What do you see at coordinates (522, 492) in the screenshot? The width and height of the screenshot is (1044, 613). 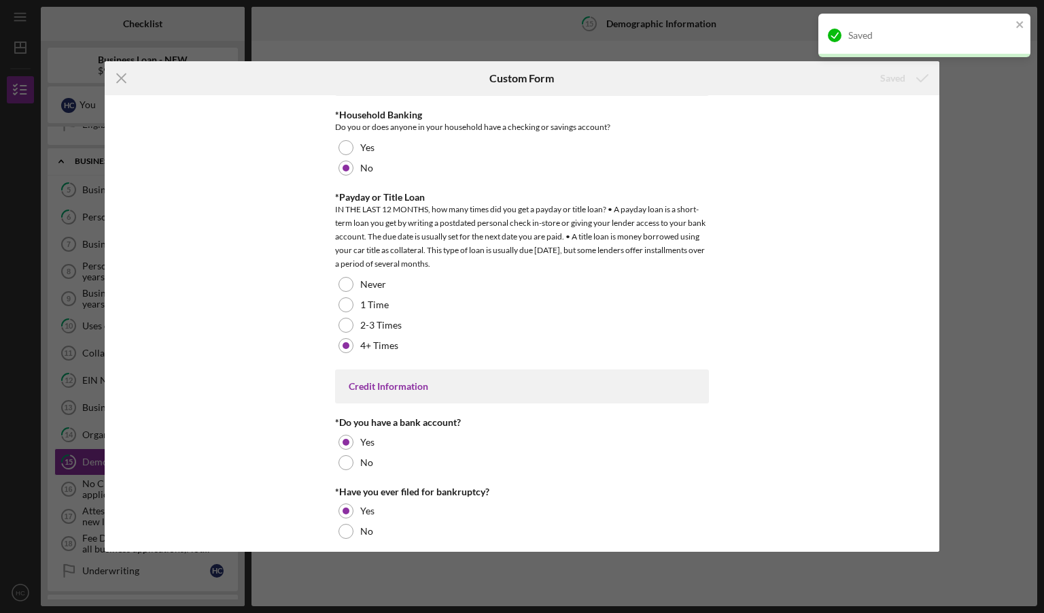 I see `div: *Have you ever filed for bankruptcy?` at bounding box center [522, 492].